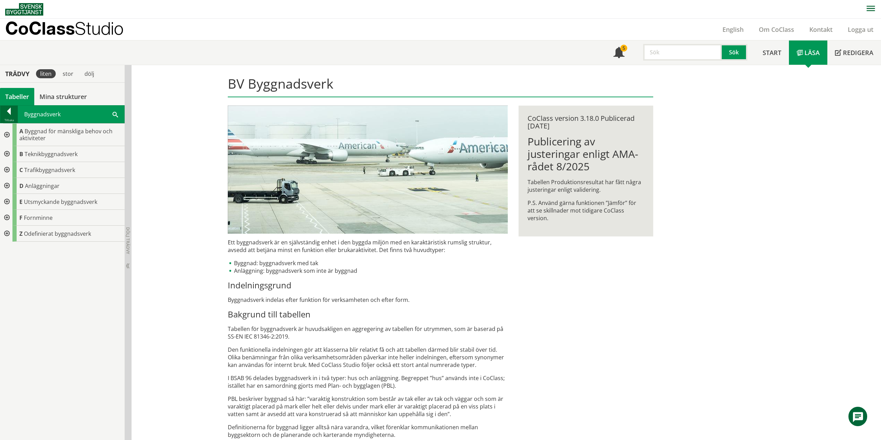 This screenshot has width=881, height=440. Describe the element at coordinates (586, 186) in the screenshot. I see `p: Tabellen Produktionsresultat har fått några justeringar enligt validering.` at that location.